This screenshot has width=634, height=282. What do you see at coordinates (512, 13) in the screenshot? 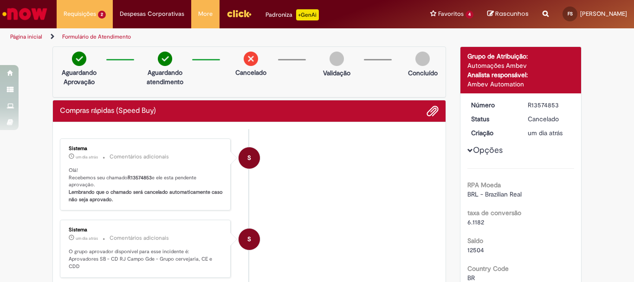
I see `span: Rascunhos` at bounding box center [512, 13].